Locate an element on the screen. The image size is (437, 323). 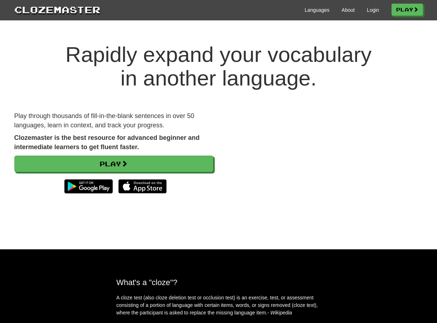
strong: Clozemaster is the best resource for advanced beginner and intermediate learners to get fluent fa... is located at coordinates (107, 143).